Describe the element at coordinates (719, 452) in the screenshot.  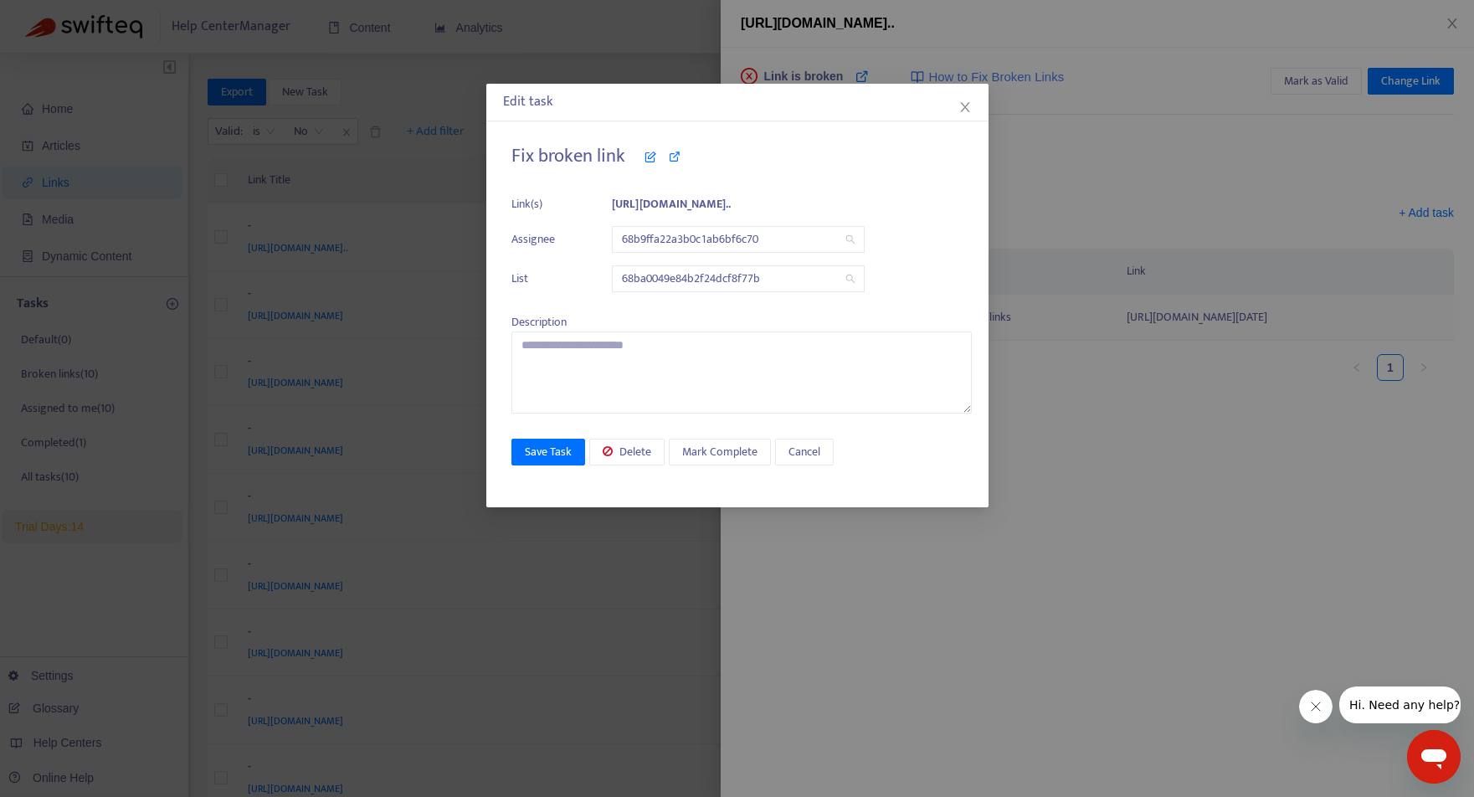
I see `button: Mark Complete` at that location.